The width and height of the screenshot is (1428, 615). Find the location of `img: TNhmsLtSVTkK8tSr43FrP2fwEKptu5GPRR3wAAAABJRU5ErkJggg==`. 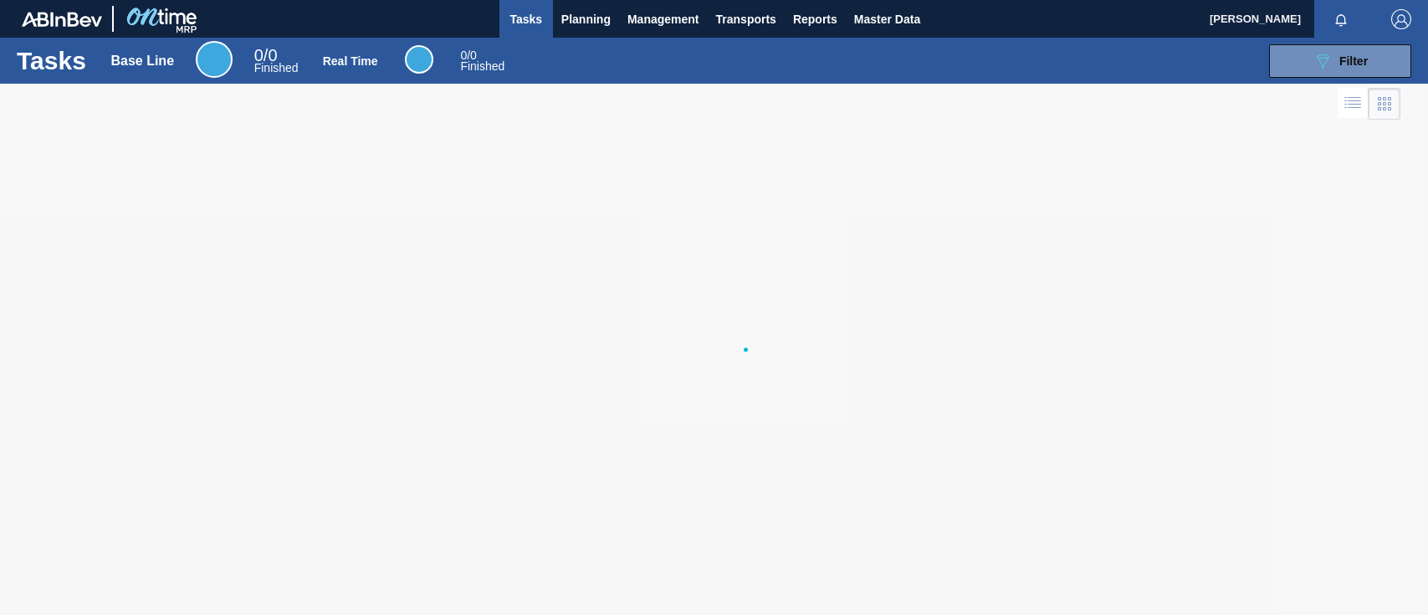

img: TNhmsLtSVTkK8tSr43FrP2fwEKptu5GPRR3wAAAABJRU5ErkJggg== is located at coordinates (62, 19).